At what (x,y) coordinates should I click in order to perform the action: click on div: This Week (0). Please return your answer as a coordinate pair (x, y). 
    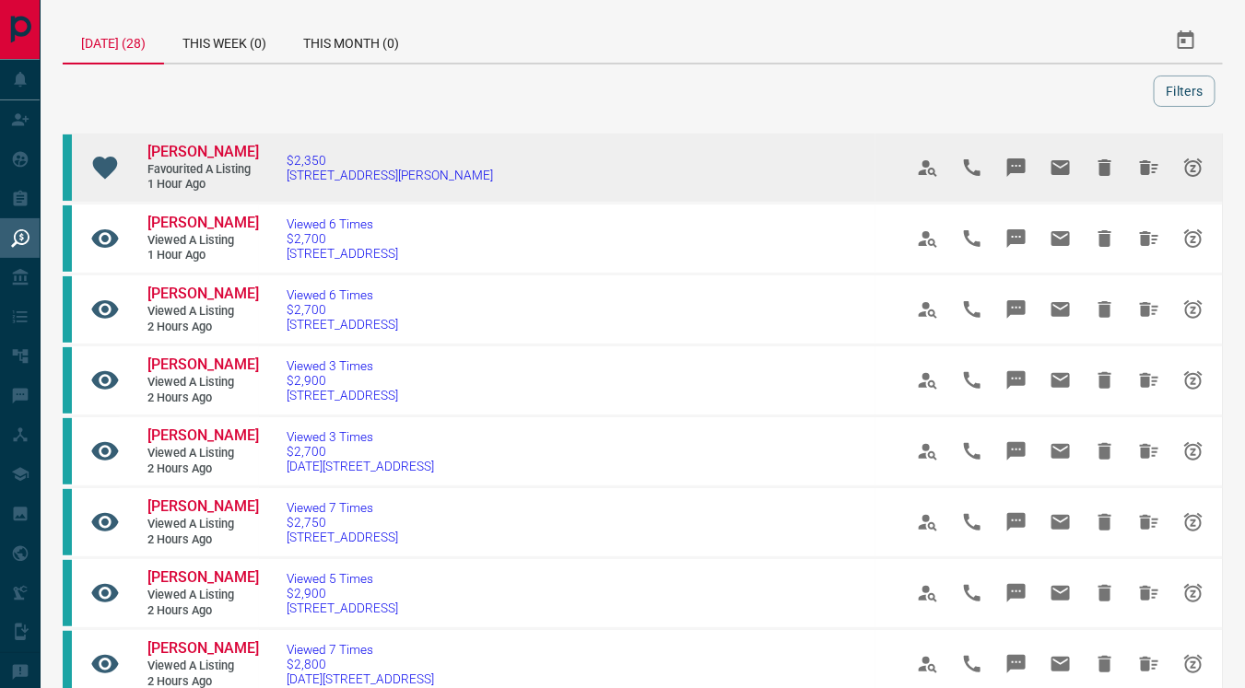
    Looking at the image, I should click on (224, 41).